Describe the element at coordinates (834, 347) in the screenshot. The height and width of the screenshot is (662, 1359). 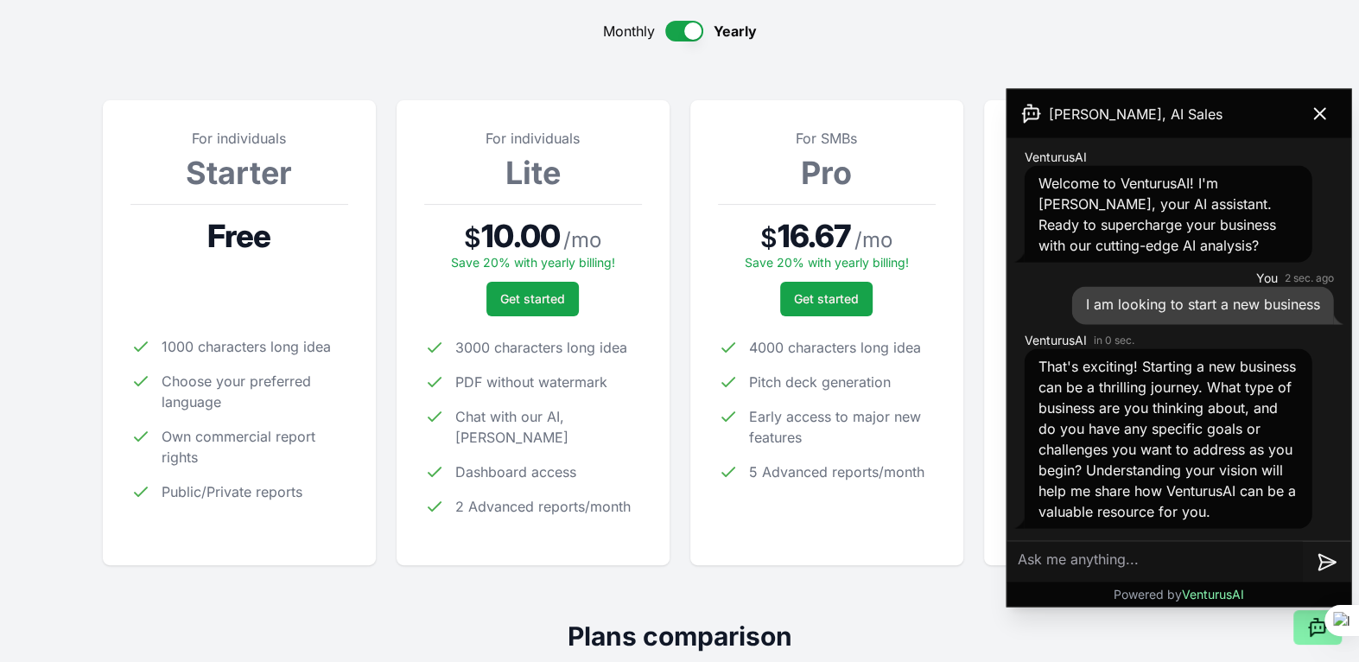
I see `span: 4000 characters long idea` at that location.